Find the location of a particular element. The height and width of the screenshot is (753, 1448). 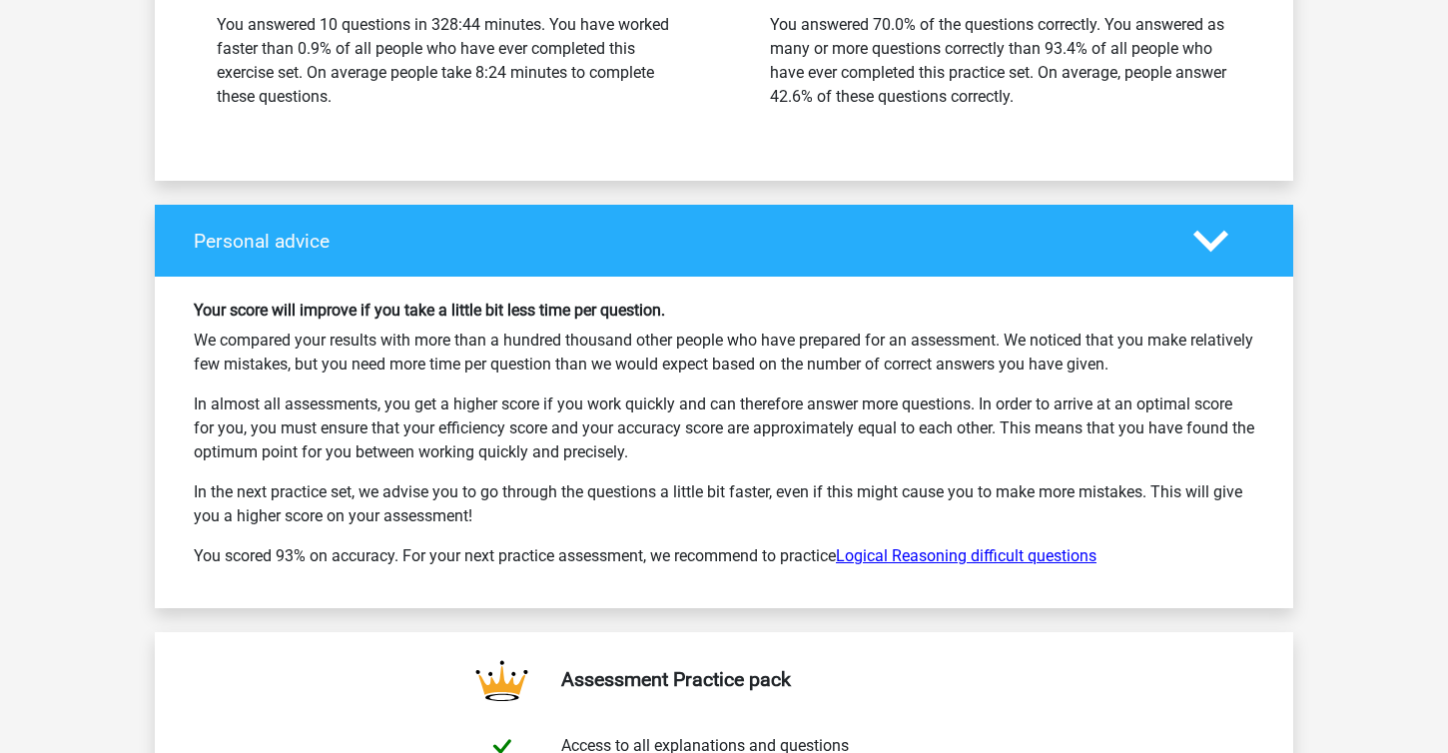

div: You answered 70.0% of the questions correctly. You answered as many or more questions correctly t... is located at coordinates (1001, 61).